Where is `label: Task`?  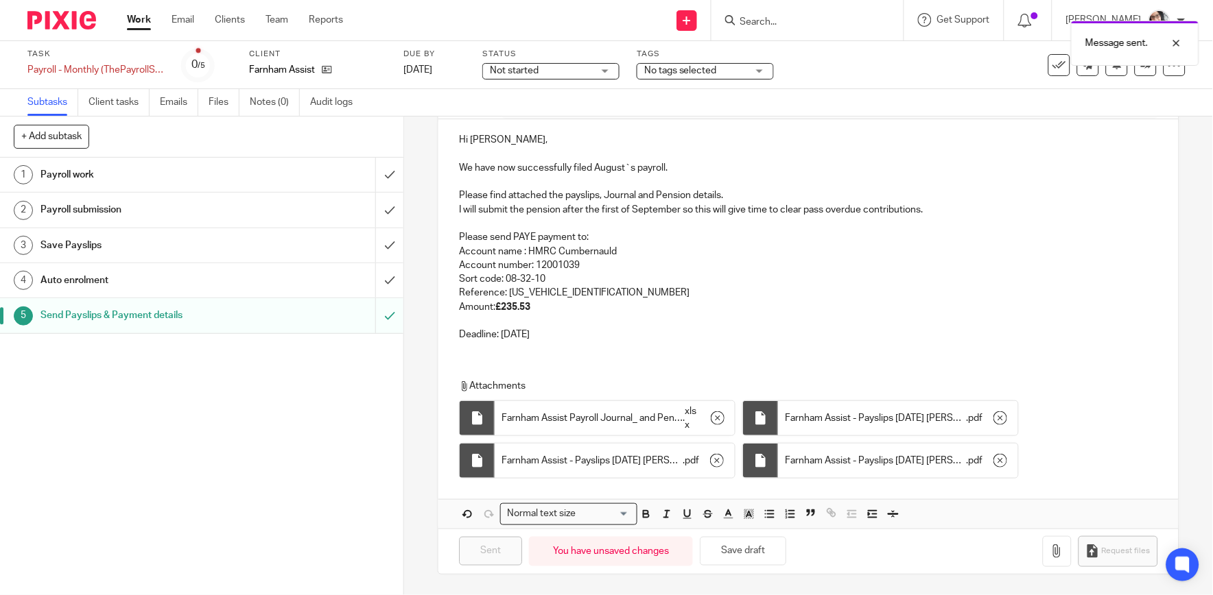
label: Task is located at coordinates (96, 54).